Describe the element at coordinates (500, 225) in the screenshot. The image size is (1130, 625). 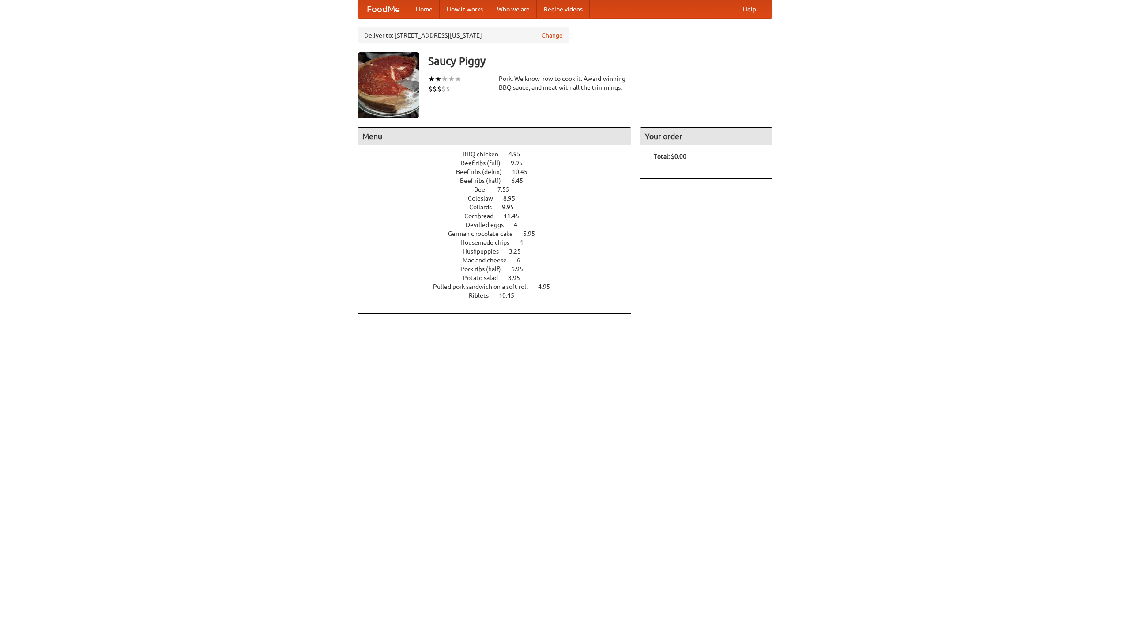
I see `a: Devilled eggs 4` at that location.